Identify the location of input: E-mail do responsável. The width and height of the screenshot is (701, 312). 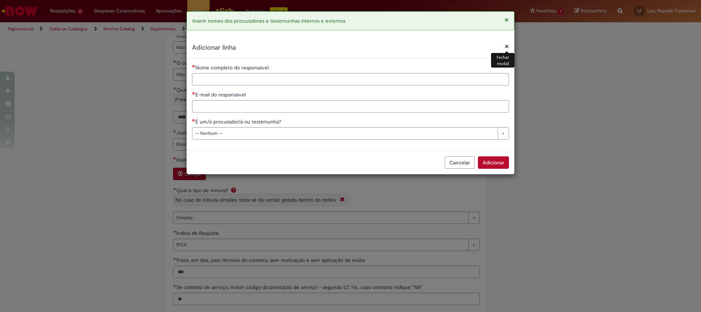
(350, 106).